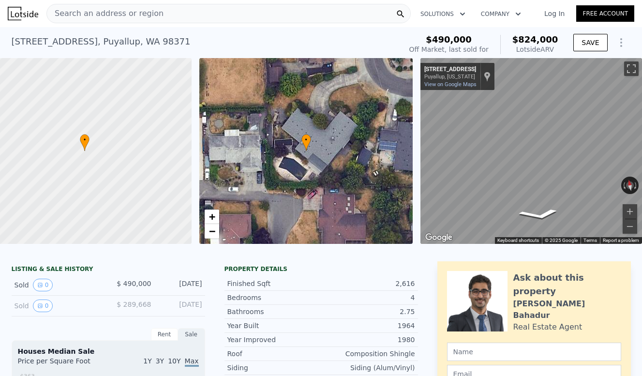  I want to click on a: Show location on map, so click(487, 76).